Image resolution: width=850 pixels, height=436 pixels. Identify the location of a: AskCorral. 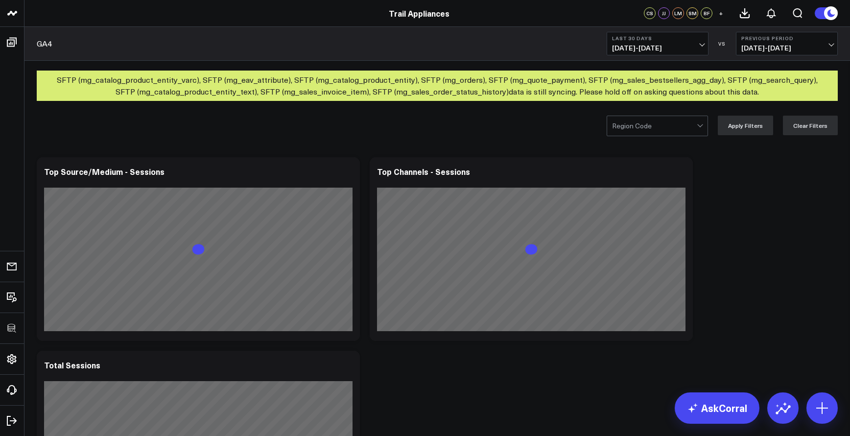
(717, 408).